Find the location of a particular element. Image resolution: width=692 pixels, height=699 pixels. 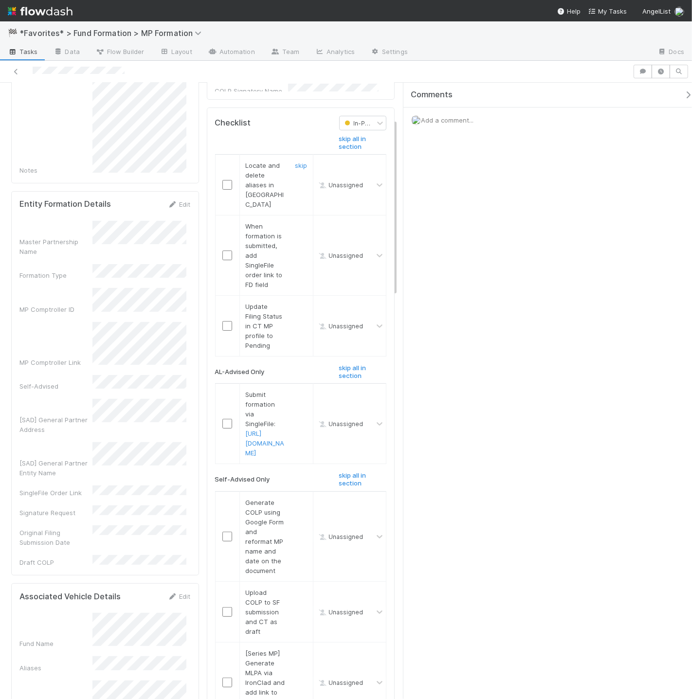

h6: AL-Advised Only is located at coordinates (240, 372).